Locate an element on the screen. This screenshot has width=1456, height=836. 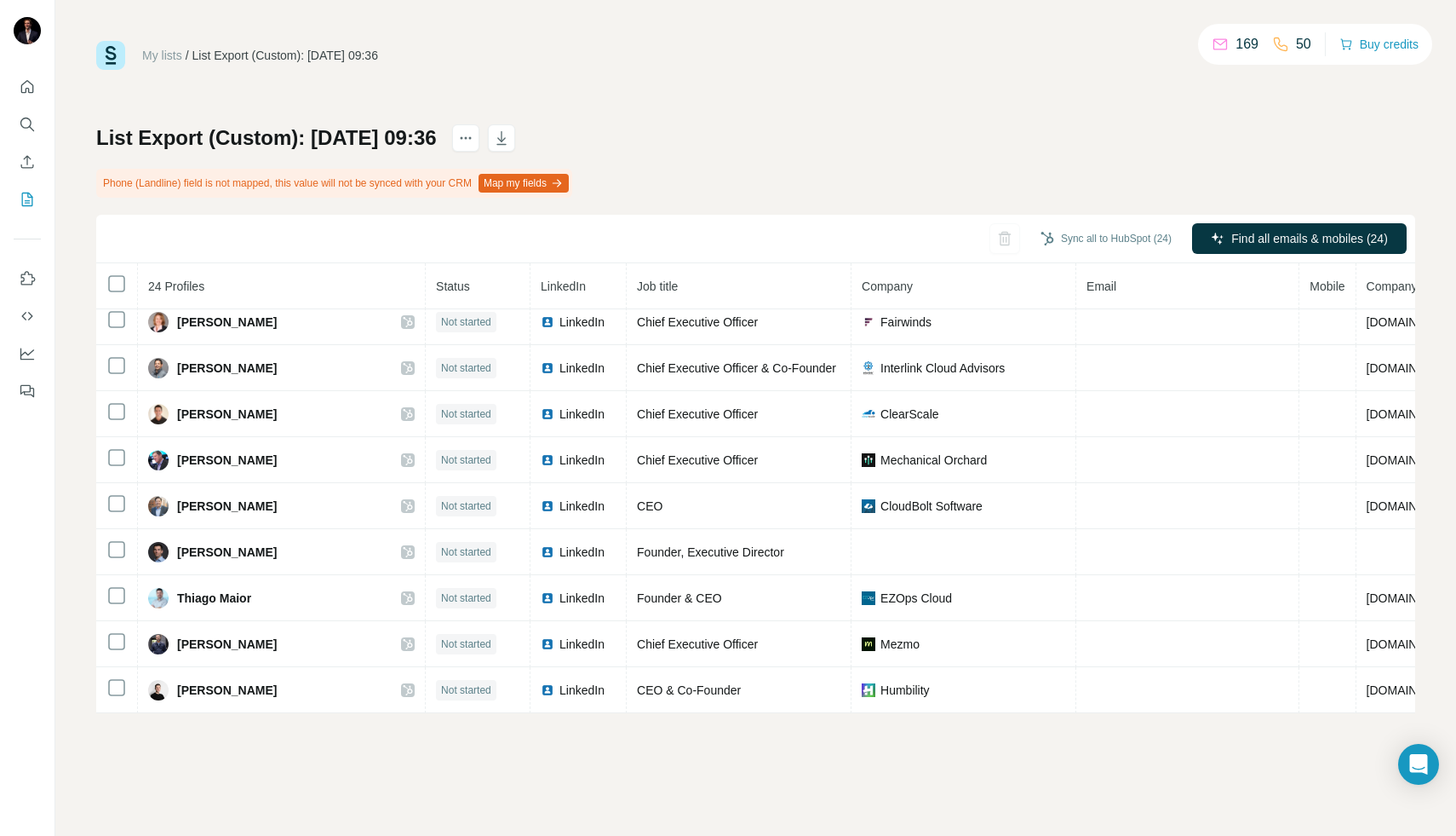
button: Use Surfe on LinkedIn is located at coordinates (27, 279).